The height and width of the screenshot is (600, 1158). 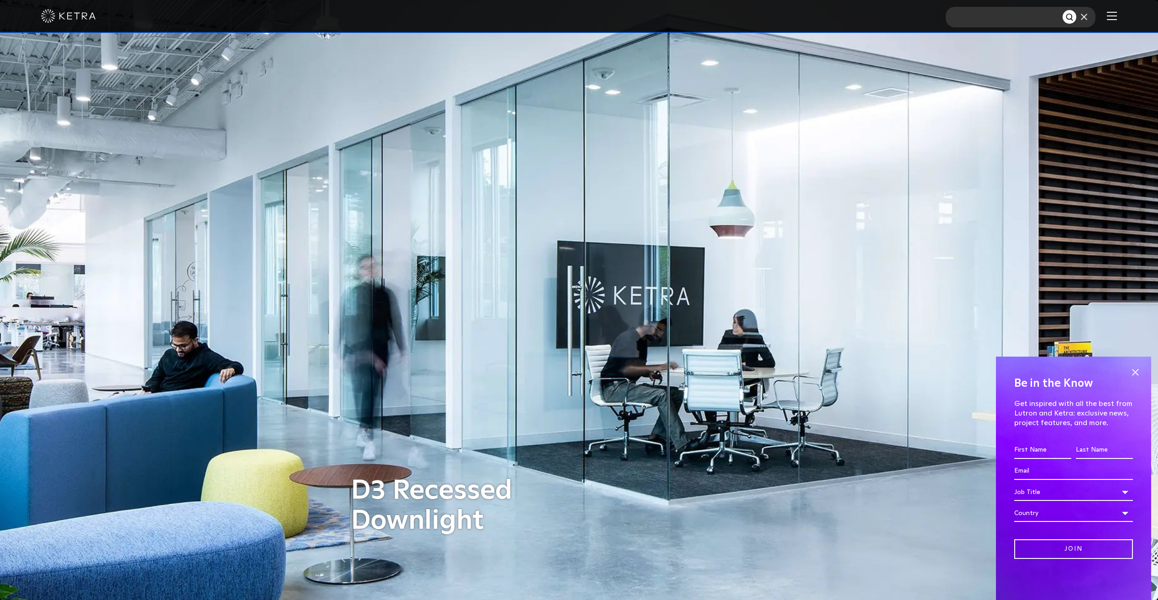 I want to click on img: Hamburger%20Nav.svg, so click(x=1112, y=16).